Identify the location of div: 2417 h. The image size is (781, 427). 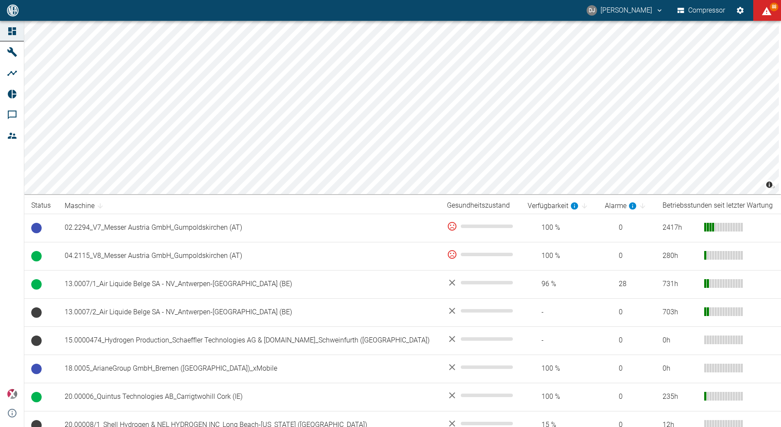
(680, 228).